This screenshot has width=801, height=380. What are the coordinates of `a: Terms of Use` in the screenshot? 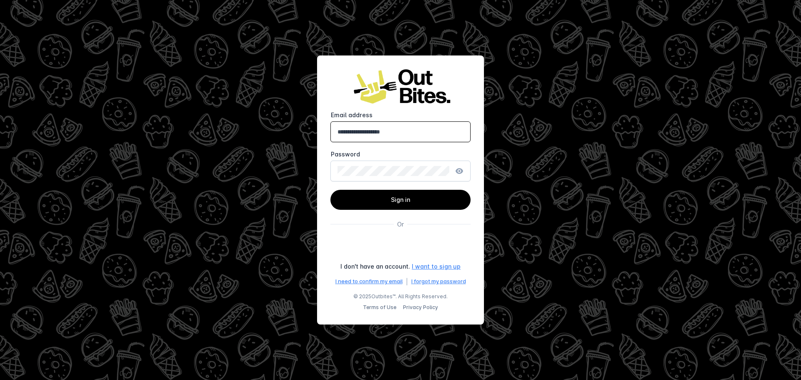 It's located at (380, 307).